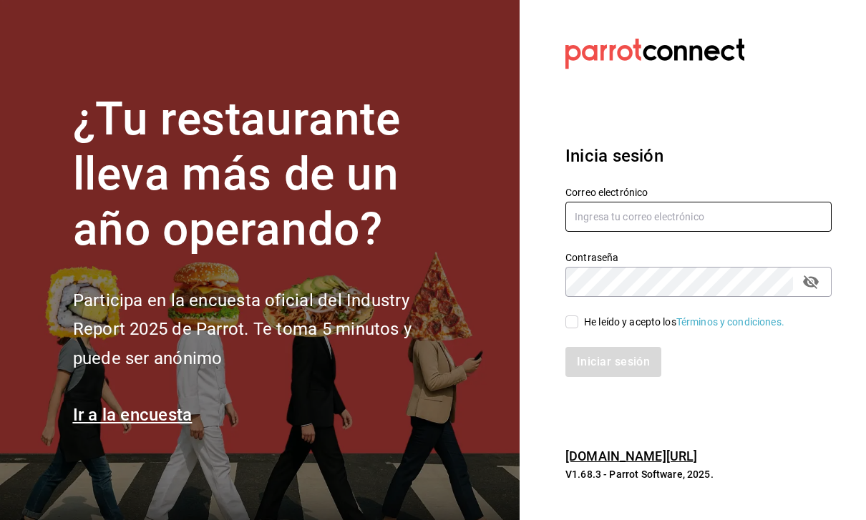 The width and height of the screenshot is (866, 520). Describe the element at coordinates (730, 322) in the screenshot. I see `a: Términos y condiciones.` at that location.